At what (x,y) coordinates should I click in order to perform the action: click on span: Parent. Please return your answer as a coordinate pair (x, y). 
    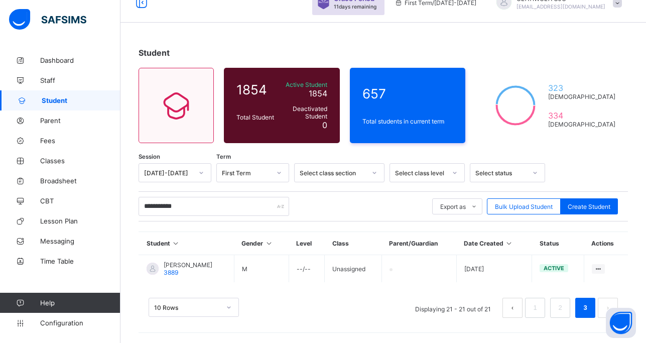
    Looking at the image, I should click on (80, 120).